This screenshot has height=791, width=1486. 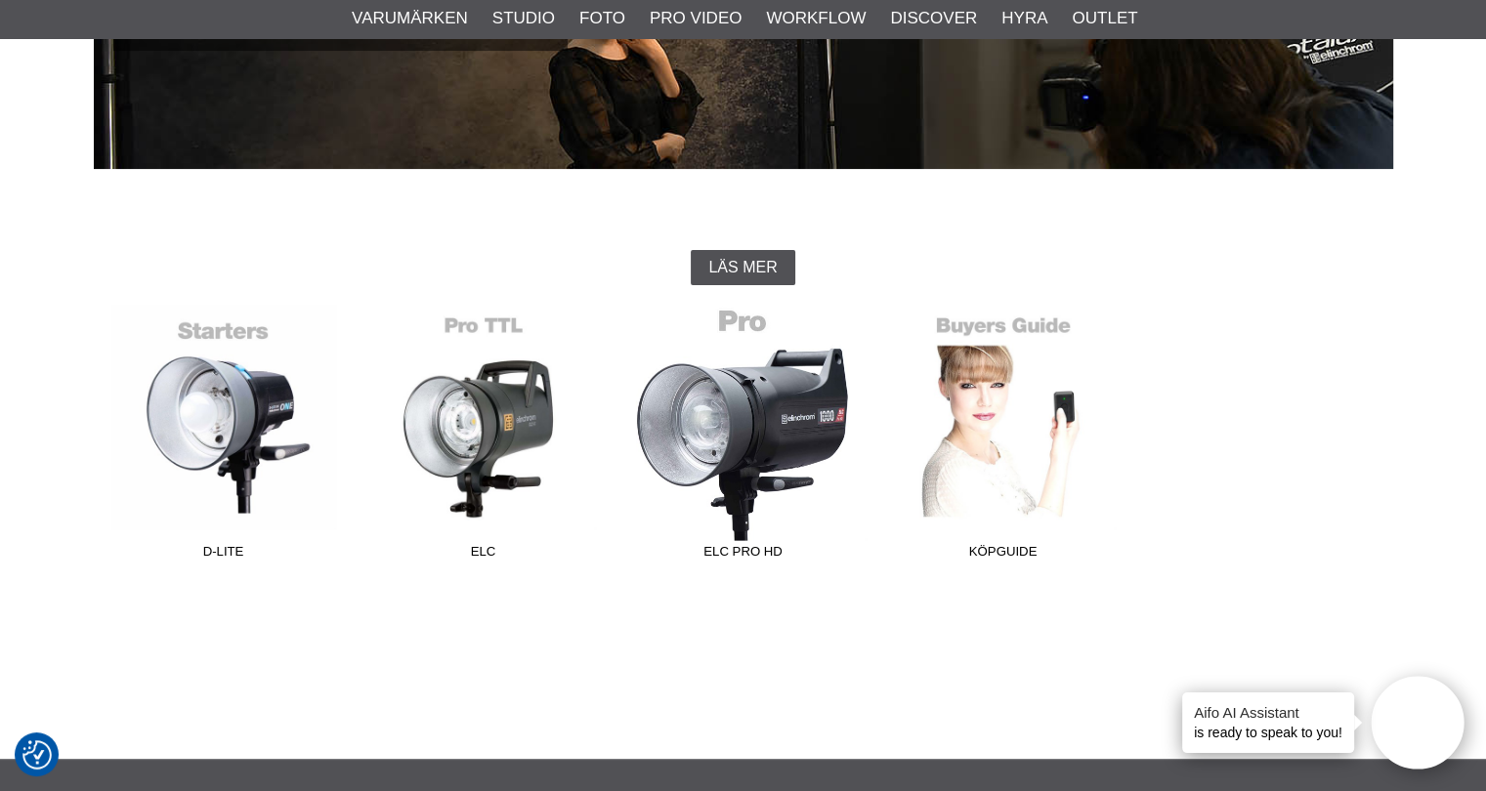 What do you see at coordinates (816, 19) in the screenshot?
I see `a: Workflow` at bounding box center [816, 19].